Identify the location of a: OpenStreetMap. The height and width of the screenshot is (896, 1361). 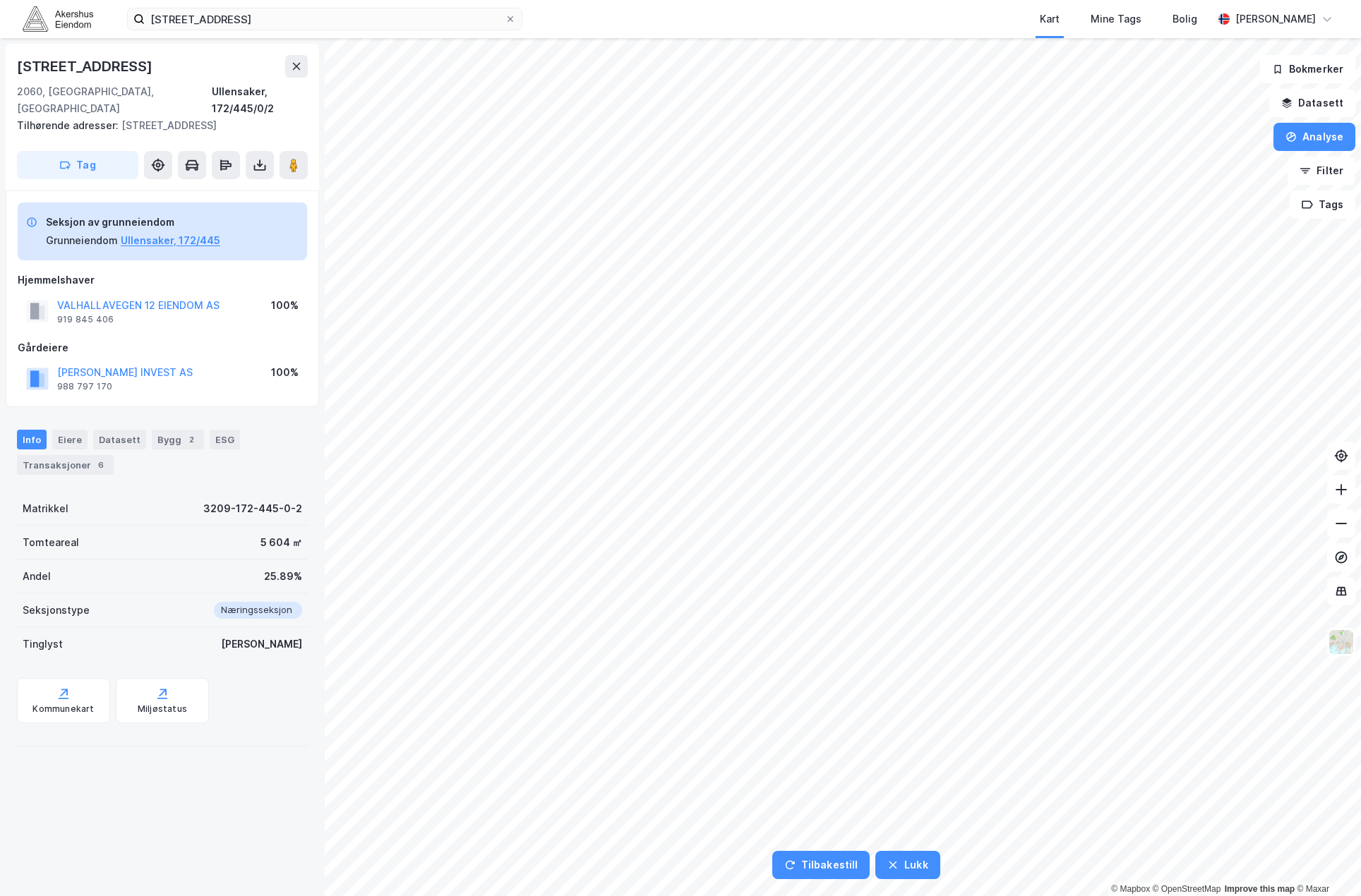
(1187, 890).